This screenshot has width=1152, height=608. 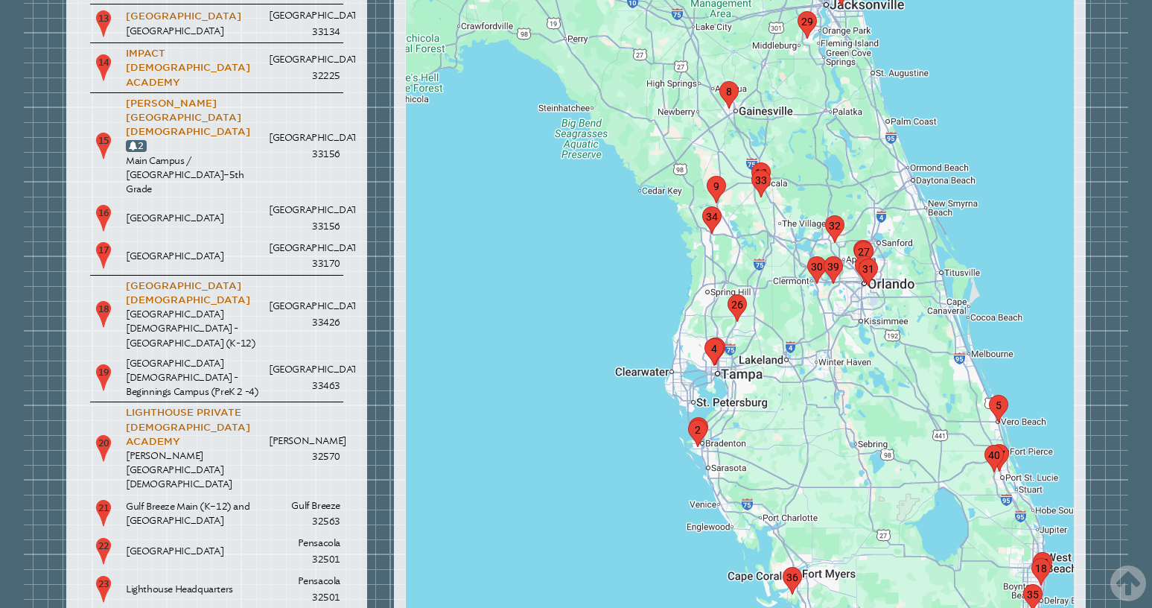 What do you see at coordinates (712, 220) in the screenshot?
I see `div: marker34` at bounding box center [712, 220].